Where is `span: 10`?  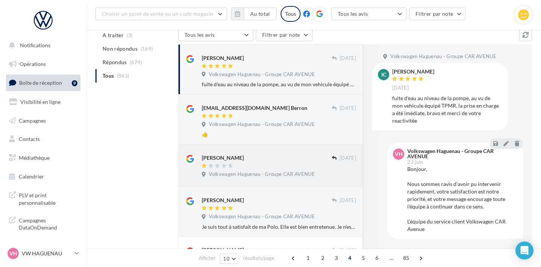 span: 10 is located at coordinates (226, 259).